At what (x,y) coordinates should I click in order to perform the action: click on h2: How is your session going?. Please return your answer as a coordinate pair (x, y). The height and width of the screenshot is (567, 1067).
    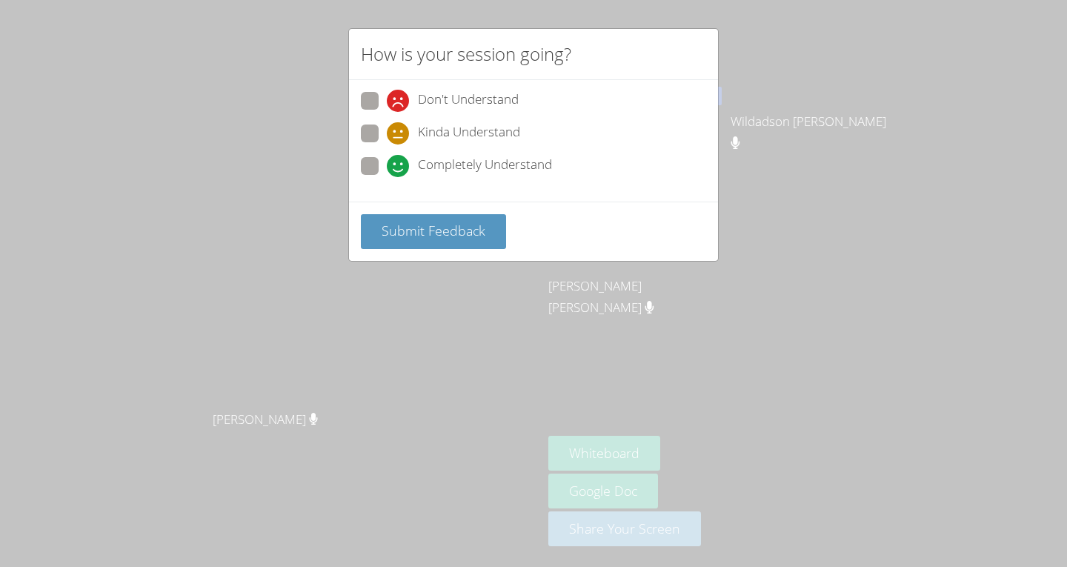
    Looking at the image, I should click on (466, 54).